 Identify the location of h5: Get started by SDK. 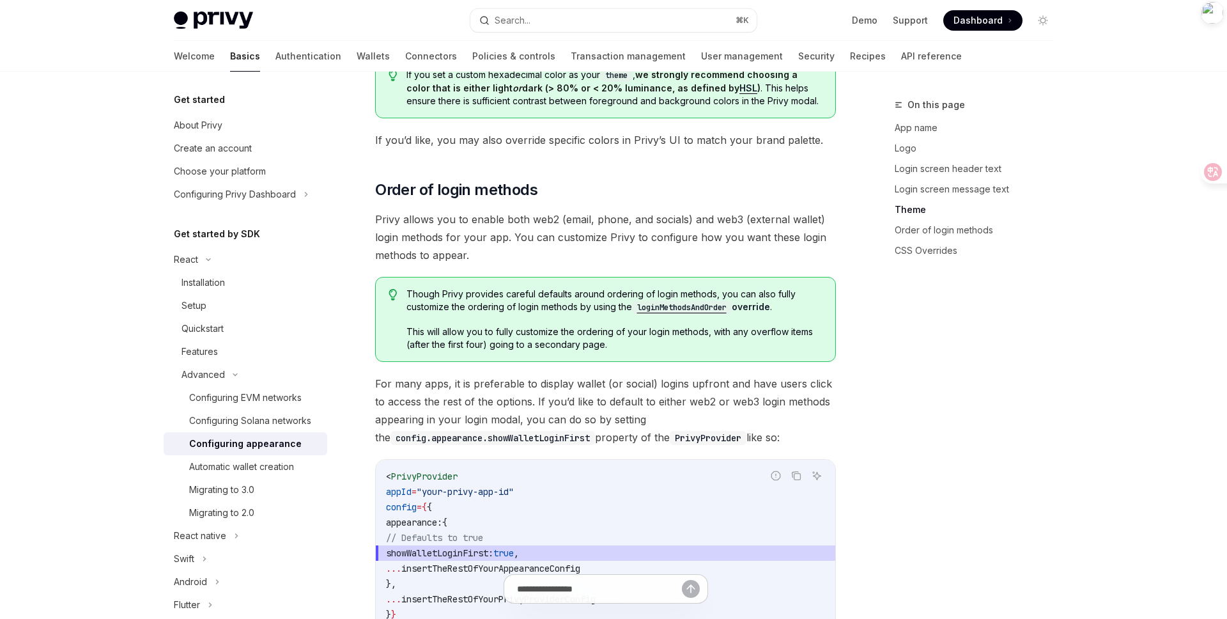
(217, 234).